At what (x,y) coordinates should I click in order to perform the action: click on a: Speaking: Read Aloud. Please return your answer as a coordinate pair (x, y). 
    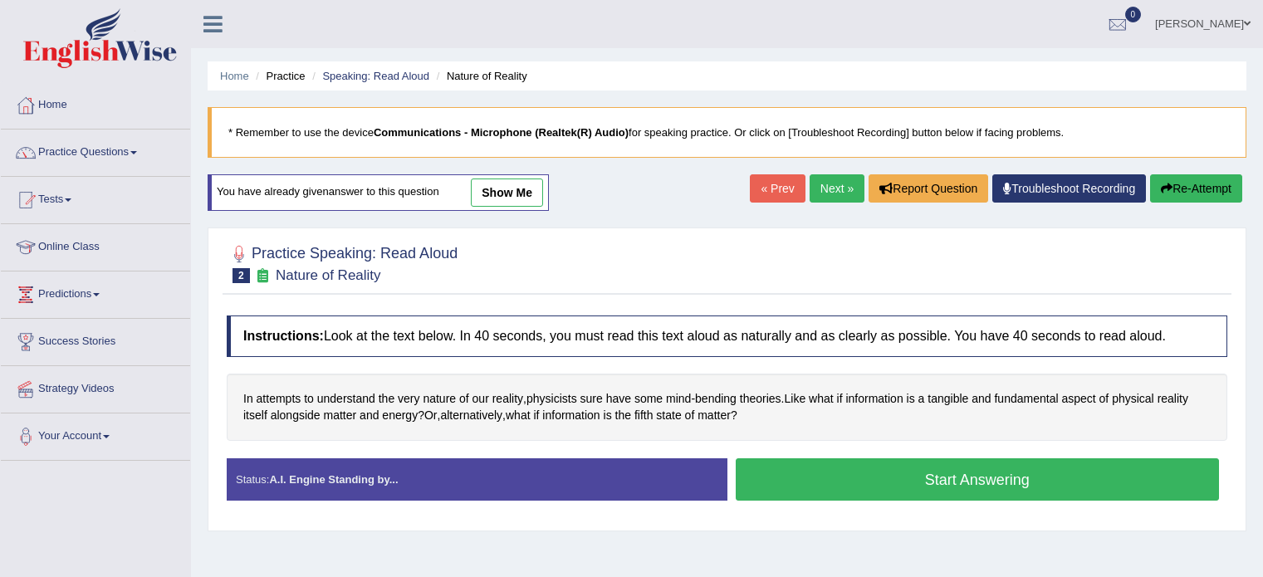
    Looking at the image, I should click on (375, 76).